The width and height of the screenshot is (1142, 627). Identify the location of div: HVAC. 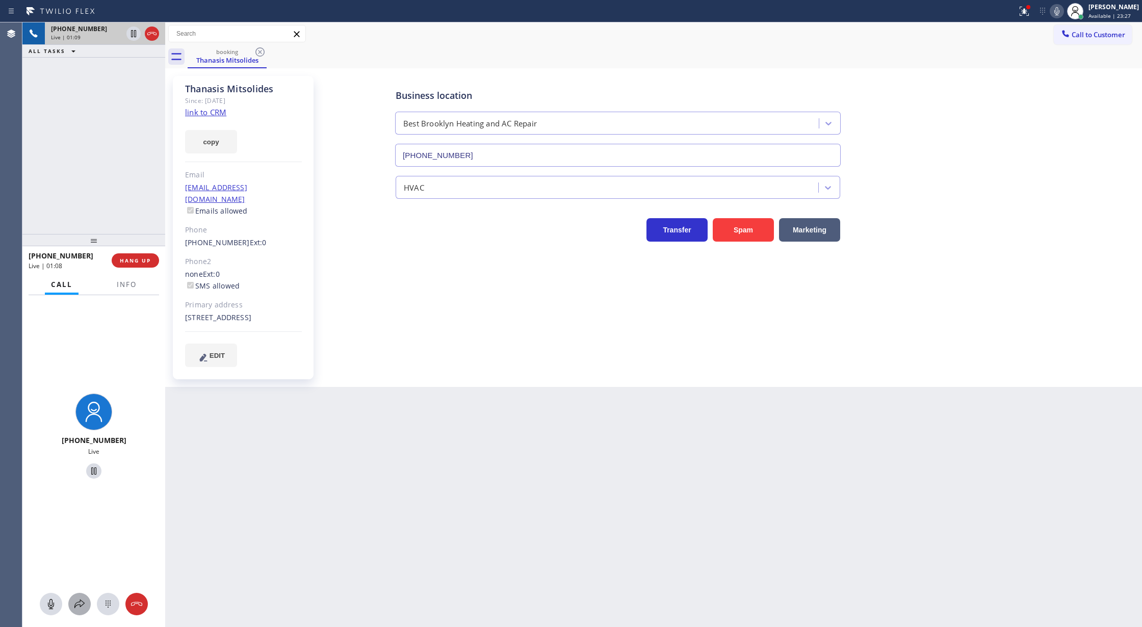
(414, 187).